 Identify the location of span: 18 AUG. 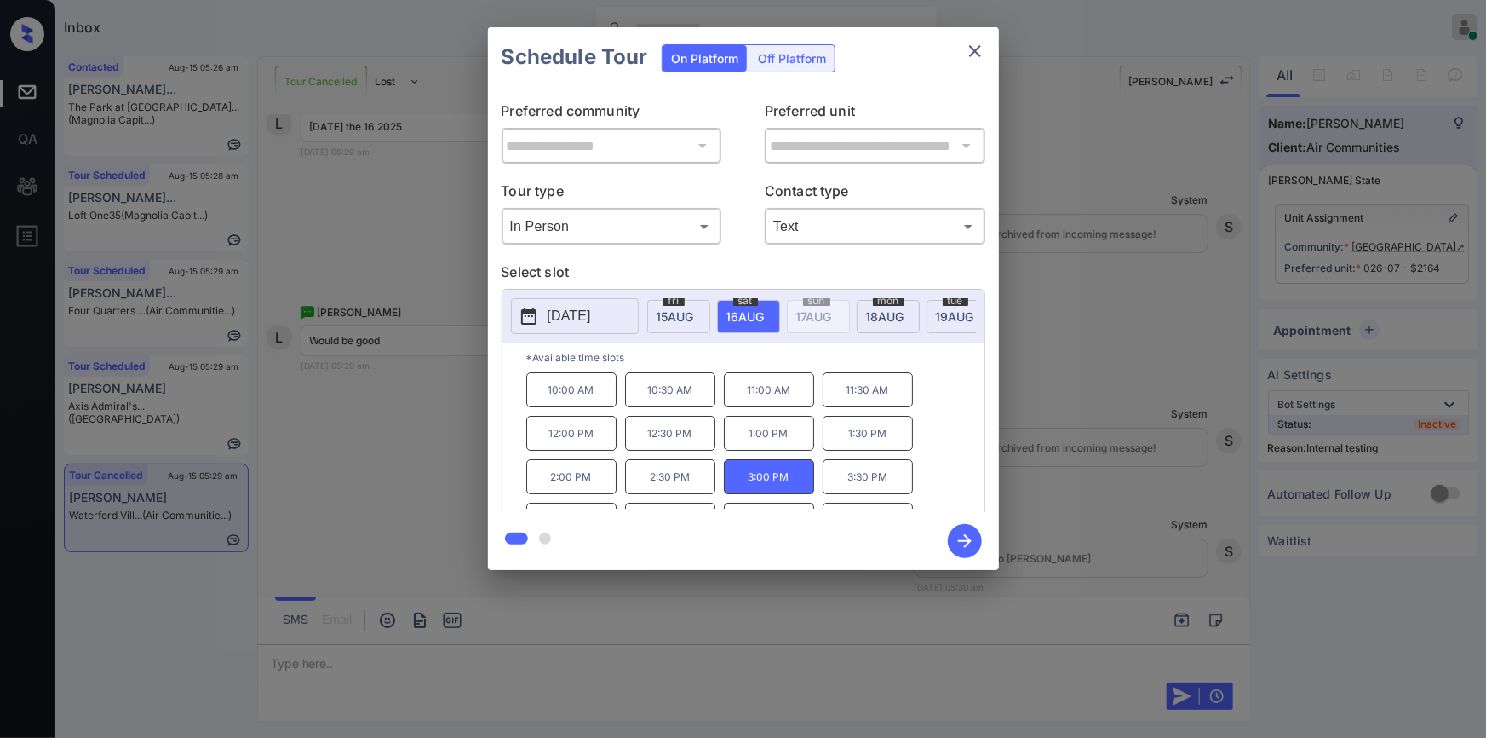
(885, 316).